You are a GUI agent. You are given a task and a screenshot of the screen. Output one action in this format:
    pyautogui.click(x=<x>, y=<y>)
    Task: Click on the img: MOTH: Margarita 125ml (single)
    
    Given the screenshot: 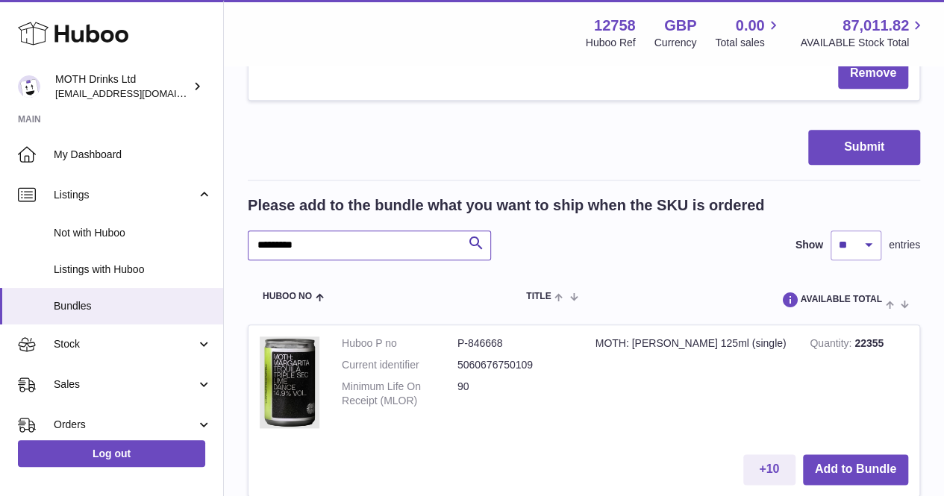 What is the action you would take?
    pyautogui.click(x=290, y=382)
    